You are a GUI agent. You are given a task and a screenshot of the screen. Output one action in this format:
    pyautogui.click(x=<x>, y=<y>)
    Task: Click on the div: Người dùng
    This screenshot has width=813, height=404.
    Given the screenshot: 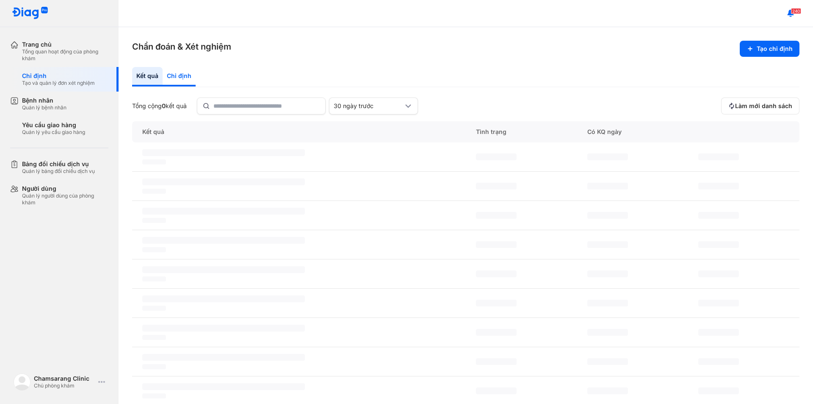 What is the action you would take?
    pyautogui.click(x=65, y=189)
    